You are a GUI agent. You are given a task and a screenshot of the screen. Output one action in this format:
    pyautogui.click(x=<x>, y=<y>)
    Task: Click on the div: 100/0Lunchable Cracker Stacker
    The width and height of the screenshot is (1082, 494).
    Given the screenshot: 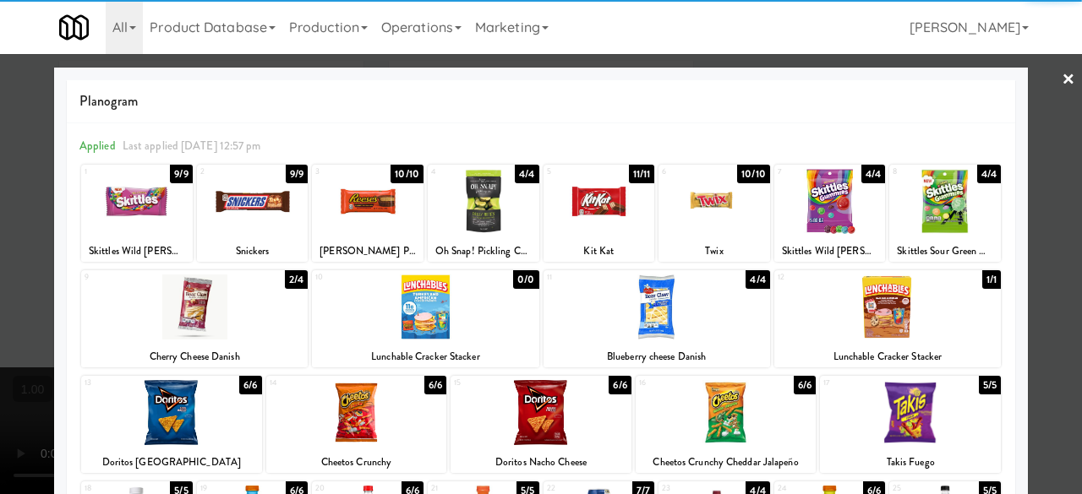 What is the action you would take?
    pyautogui.click(x=425, y=319)
    